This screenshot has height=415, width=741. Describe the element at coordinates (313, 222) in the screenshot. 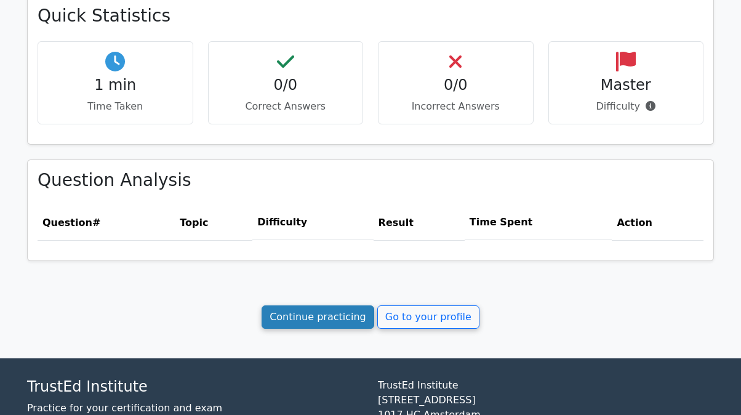

I see `th: Difficulty` at that location.